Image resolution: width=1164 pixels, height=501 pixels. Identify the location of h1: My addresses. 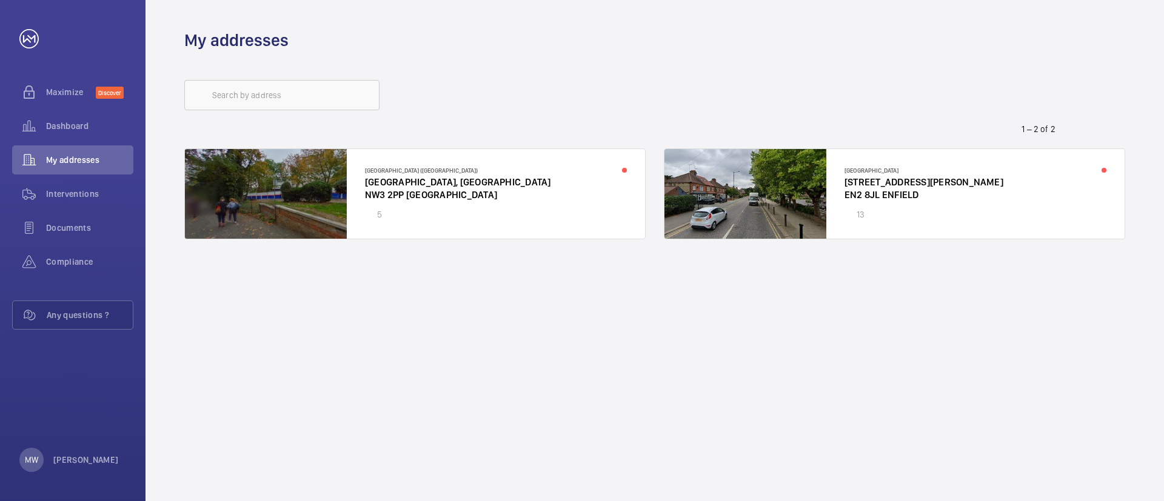
(236, 40).